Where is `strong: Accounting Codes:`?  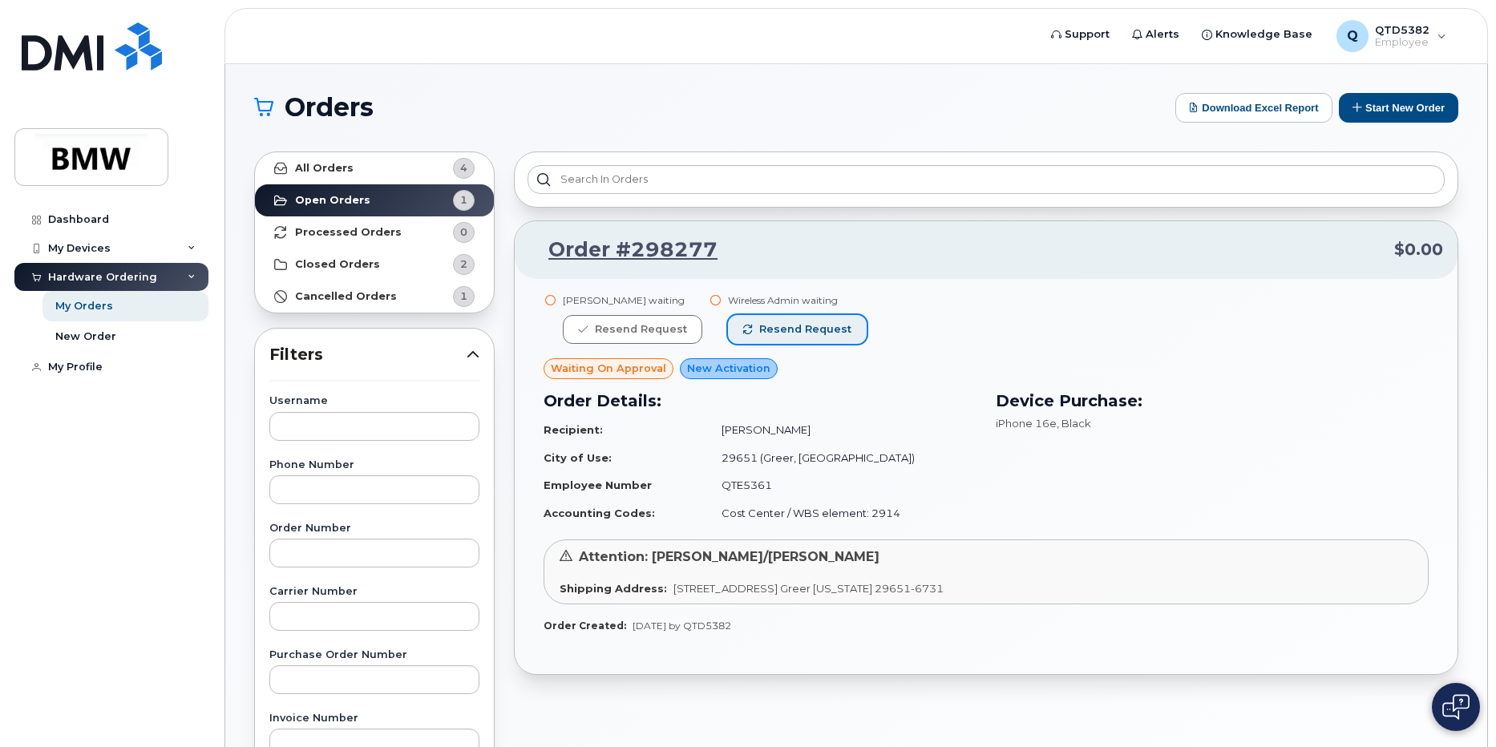 strong: Accounting Codes: is located at coordinates (599, 513).